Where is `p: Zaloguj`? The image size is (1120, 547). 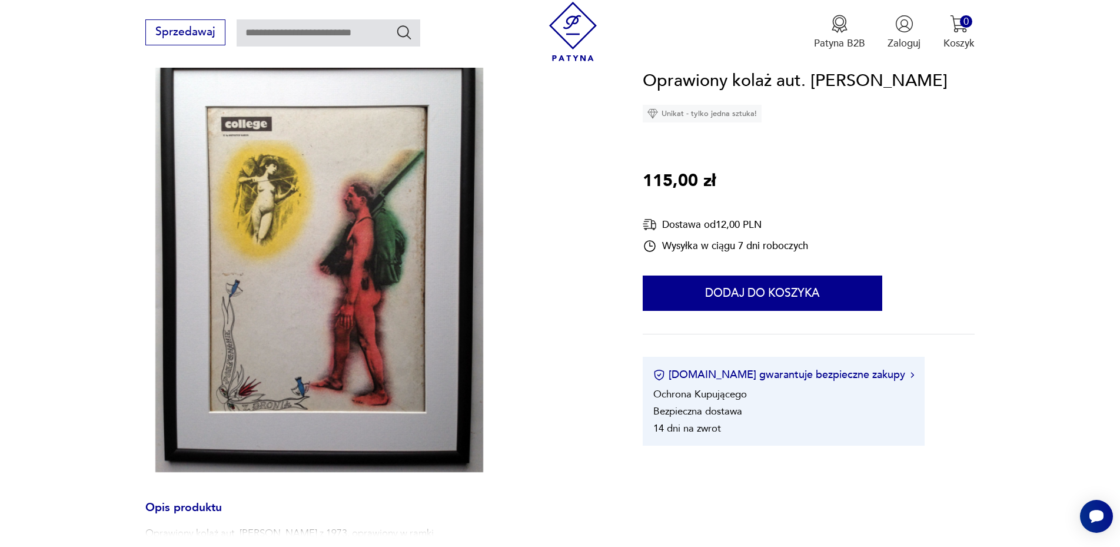
p: Zaloguj is located at coordinates (904, 43).